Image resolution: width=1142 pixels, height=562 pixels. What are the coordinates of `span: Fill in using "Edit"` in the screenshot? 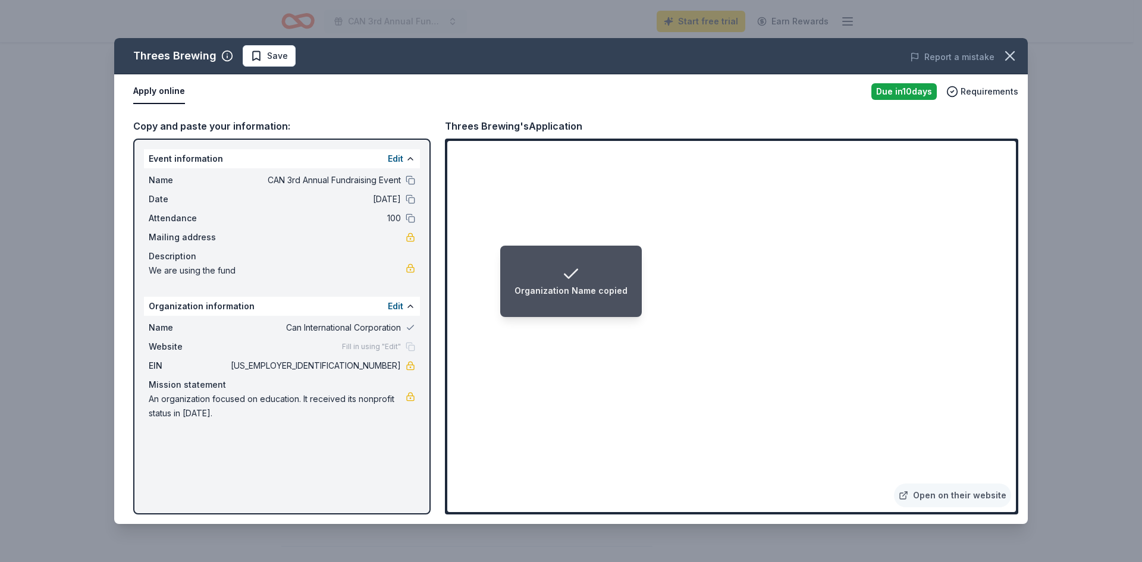 It's located at (371, 347).